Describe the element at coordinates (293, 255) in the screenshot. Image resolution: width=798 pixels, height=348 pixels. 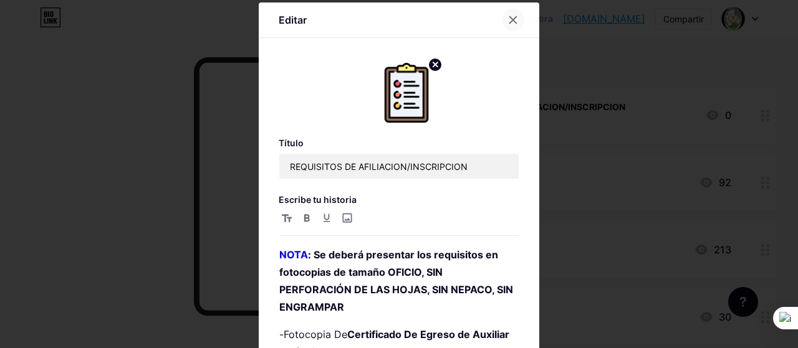
I see `a: NOTA` at that location.